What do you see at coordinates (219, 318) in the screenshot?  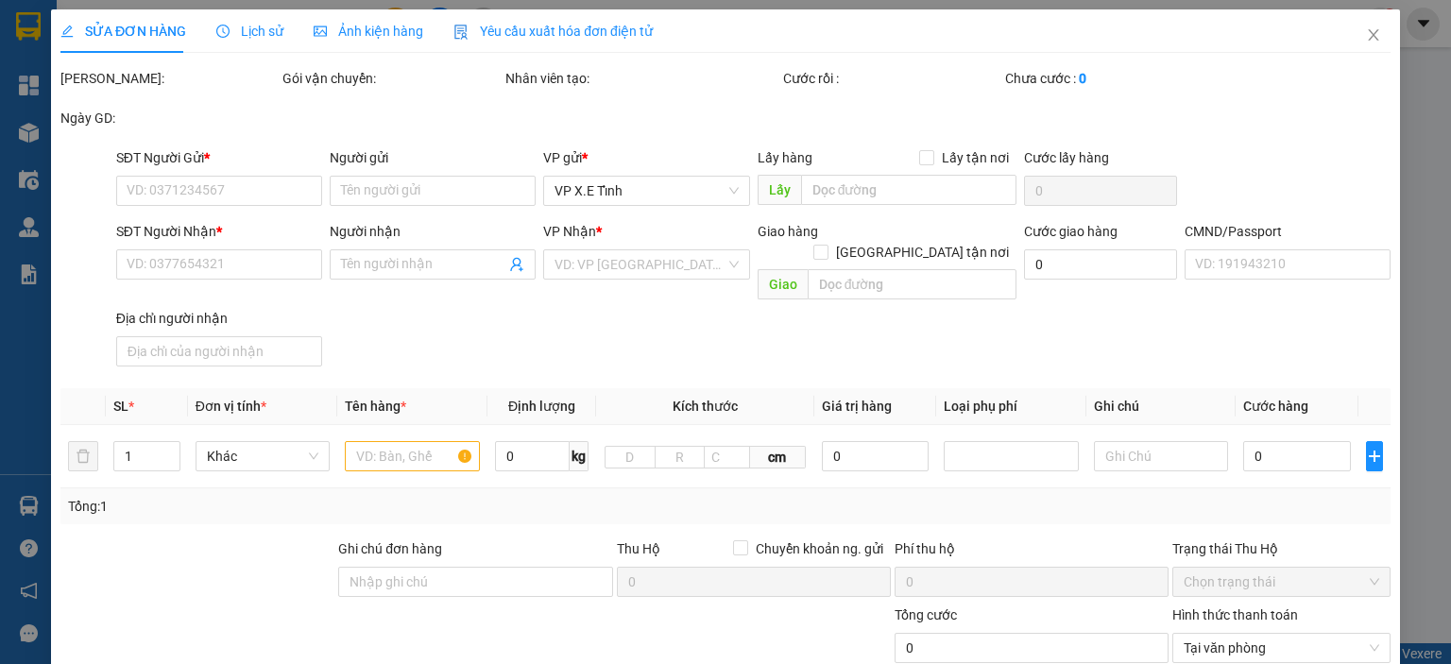 I see `div: Địa chỉ người nhận` at bounding box center [219, 318].